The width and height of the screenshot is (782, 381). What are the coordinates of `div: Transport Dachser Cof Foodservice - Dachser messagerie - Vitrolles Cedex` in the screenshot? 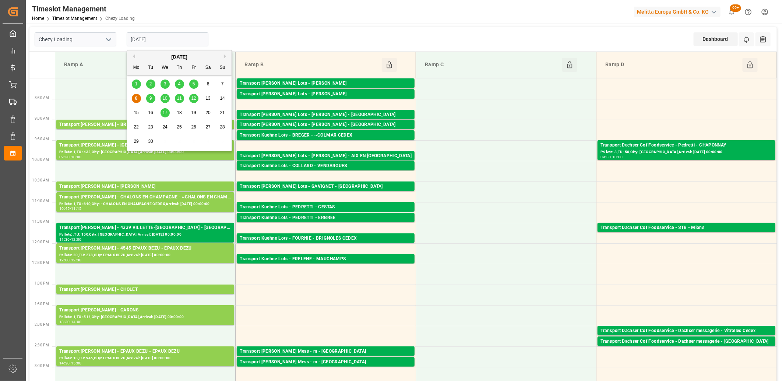 It's located at (687, 331).